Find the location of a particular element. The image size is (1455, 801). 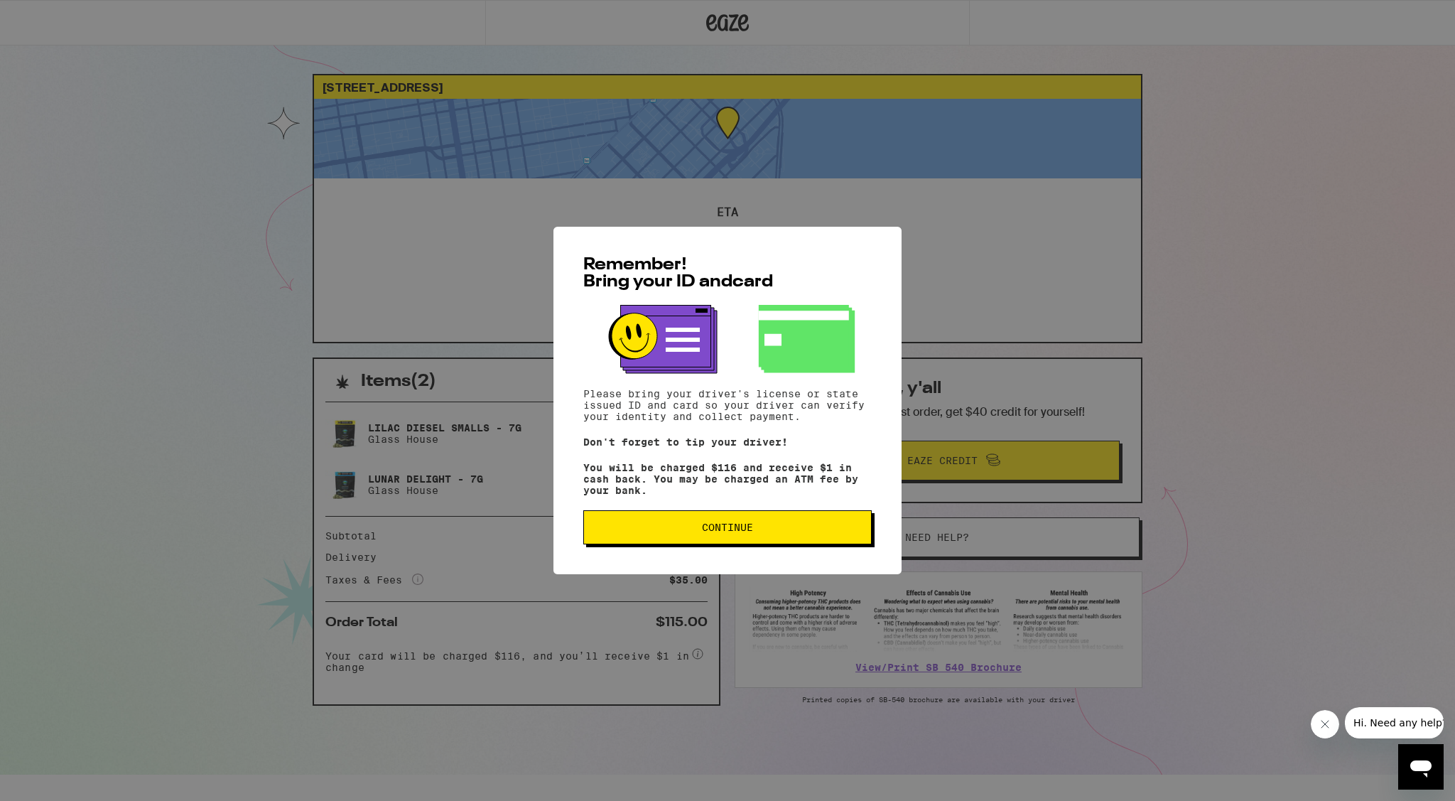

p: Please bring your driver's license or state issued ID and card so your driver can verify your ide... is located at coordinates (727, 405).